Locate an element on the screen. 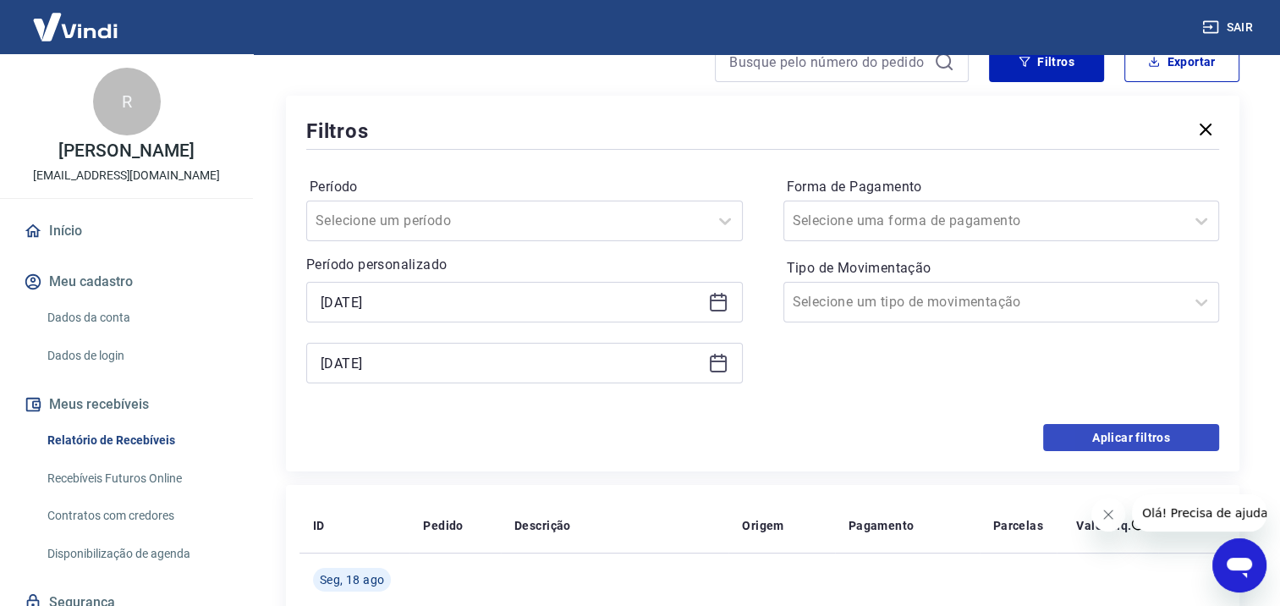 The image size is (1280, 606). span: Seg, 18 ago is located at coordinates (352, 579).